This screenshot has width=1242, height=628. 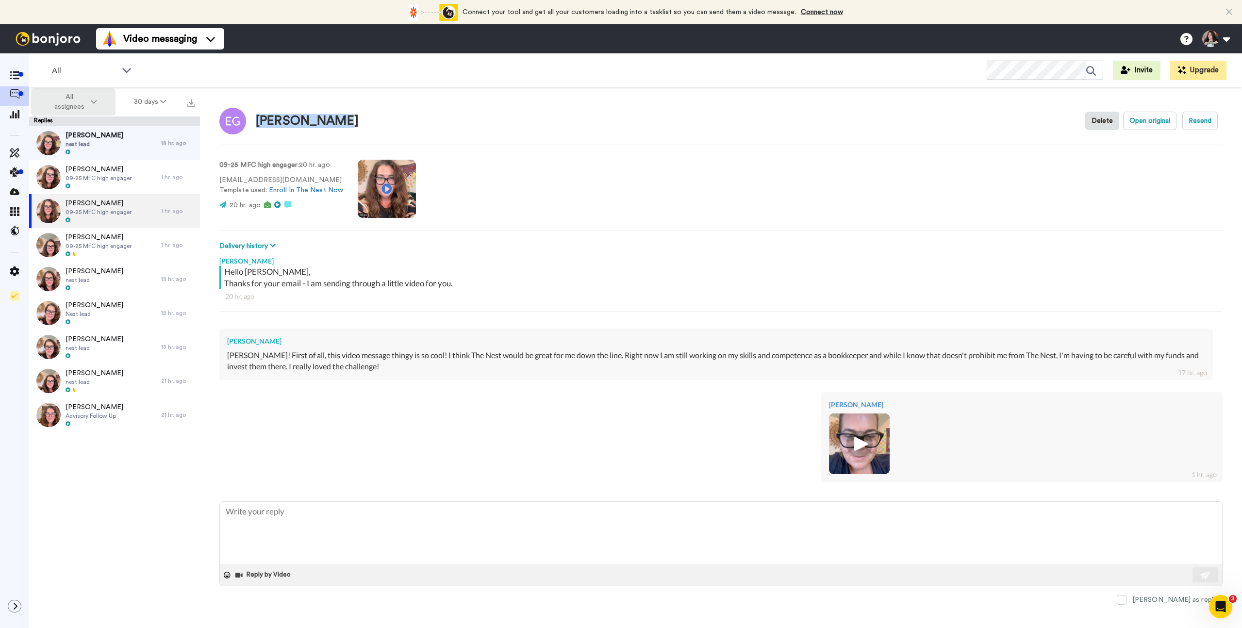 I want to click on img: Image of Emily Gleich, so click(x=232, y=121).